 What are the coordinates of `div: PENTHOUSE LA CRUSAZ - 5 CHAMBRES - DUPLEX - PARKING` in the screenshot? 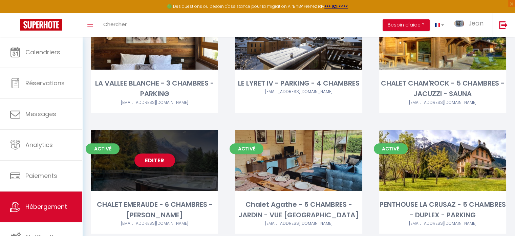 It's located at (443, 209).